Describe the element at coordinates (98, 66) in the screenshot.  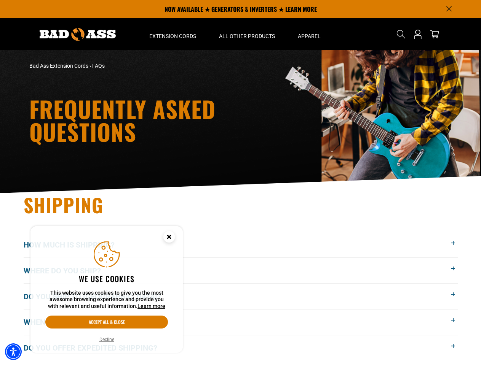
I see `span: FAQs` at that location.